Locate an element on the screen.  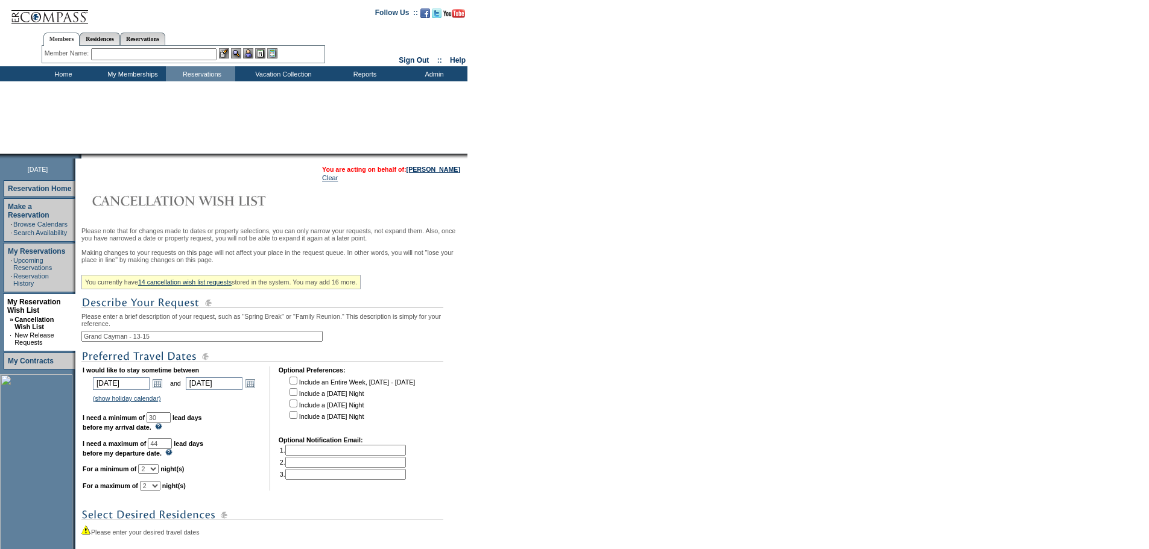
a: (show holiday calendar) is located at coordinates (127, 399).